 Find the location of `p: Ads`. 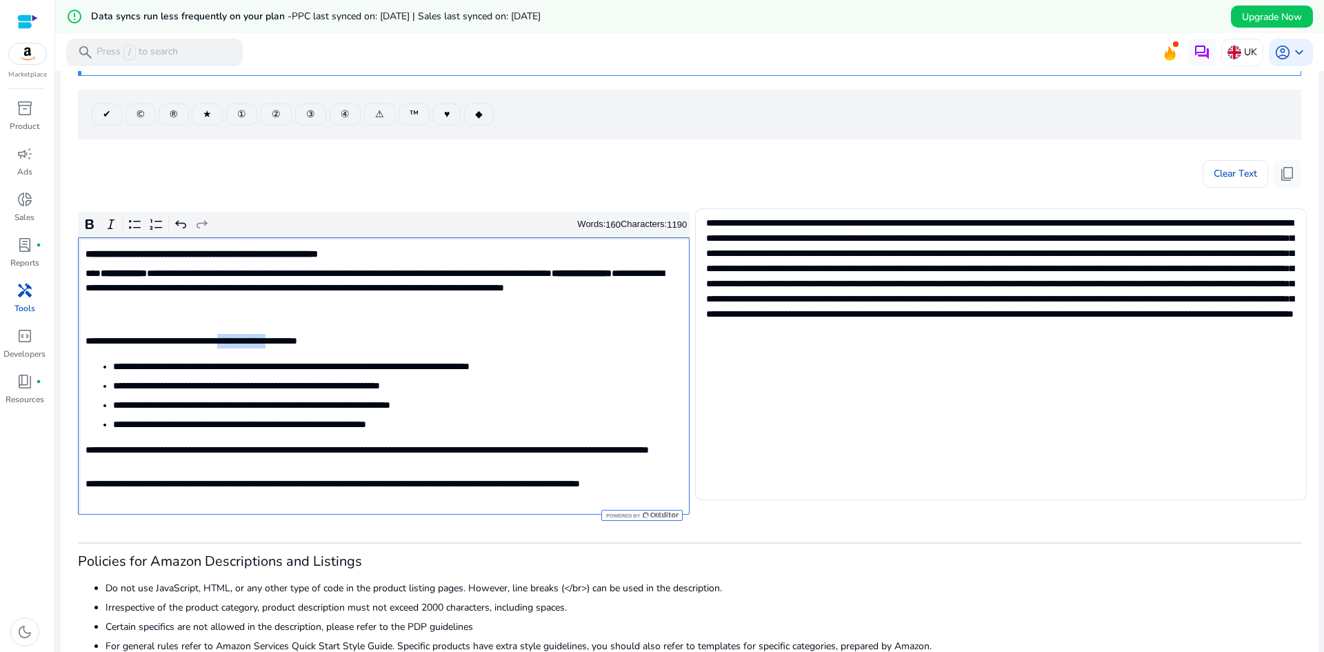

p: Ads is located at coordinates (25, 172).